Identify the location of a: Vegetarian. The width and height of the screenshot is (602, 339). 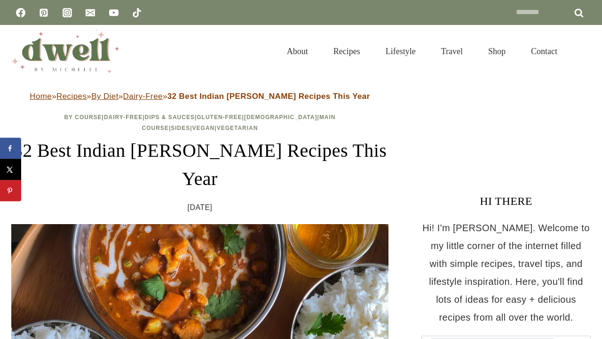
(238, 128).